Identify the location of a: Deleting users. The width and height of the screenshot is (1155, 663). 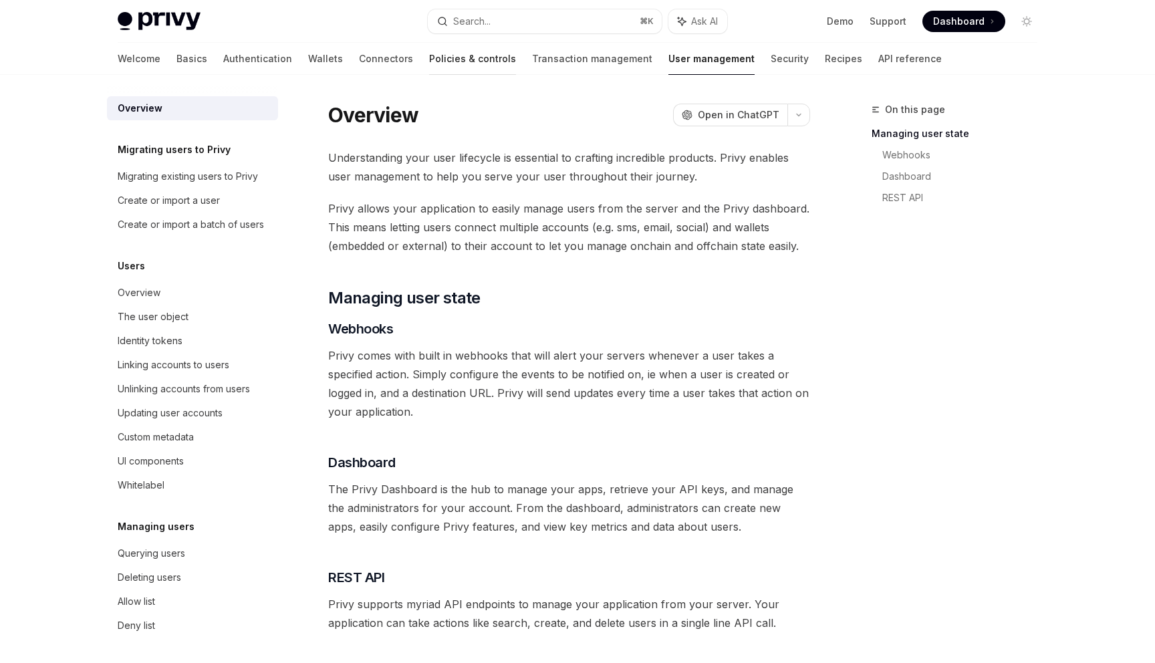
(193, 578).